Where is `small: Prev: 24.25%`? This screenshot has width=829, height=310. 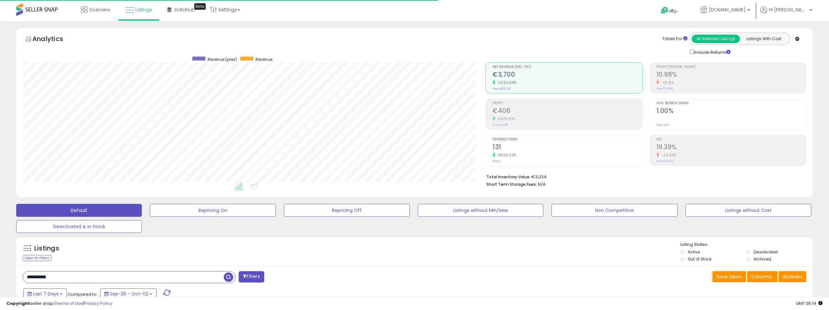
small: Prev: 24.25% is located at coordinates (665, 161).